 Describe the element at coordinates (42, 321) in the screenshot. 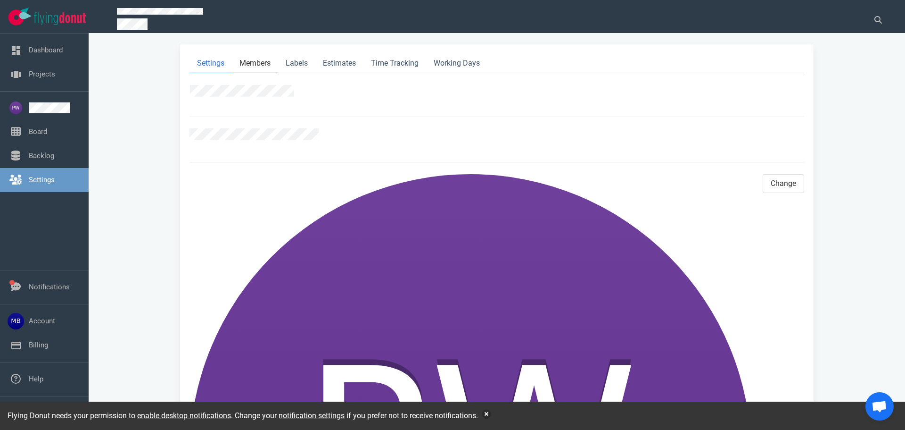

I see `a: Account` at that location.